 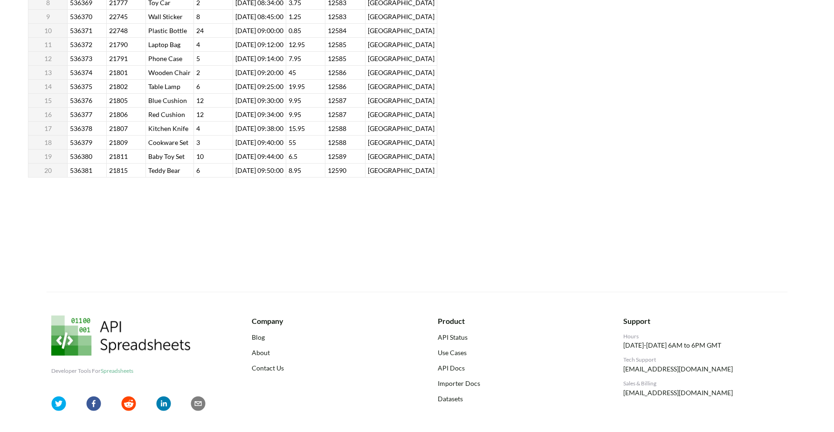 What do you see at coordinates (48, 86) in the screenshot?
I see `th: 14` at bounding box center [48, 86].